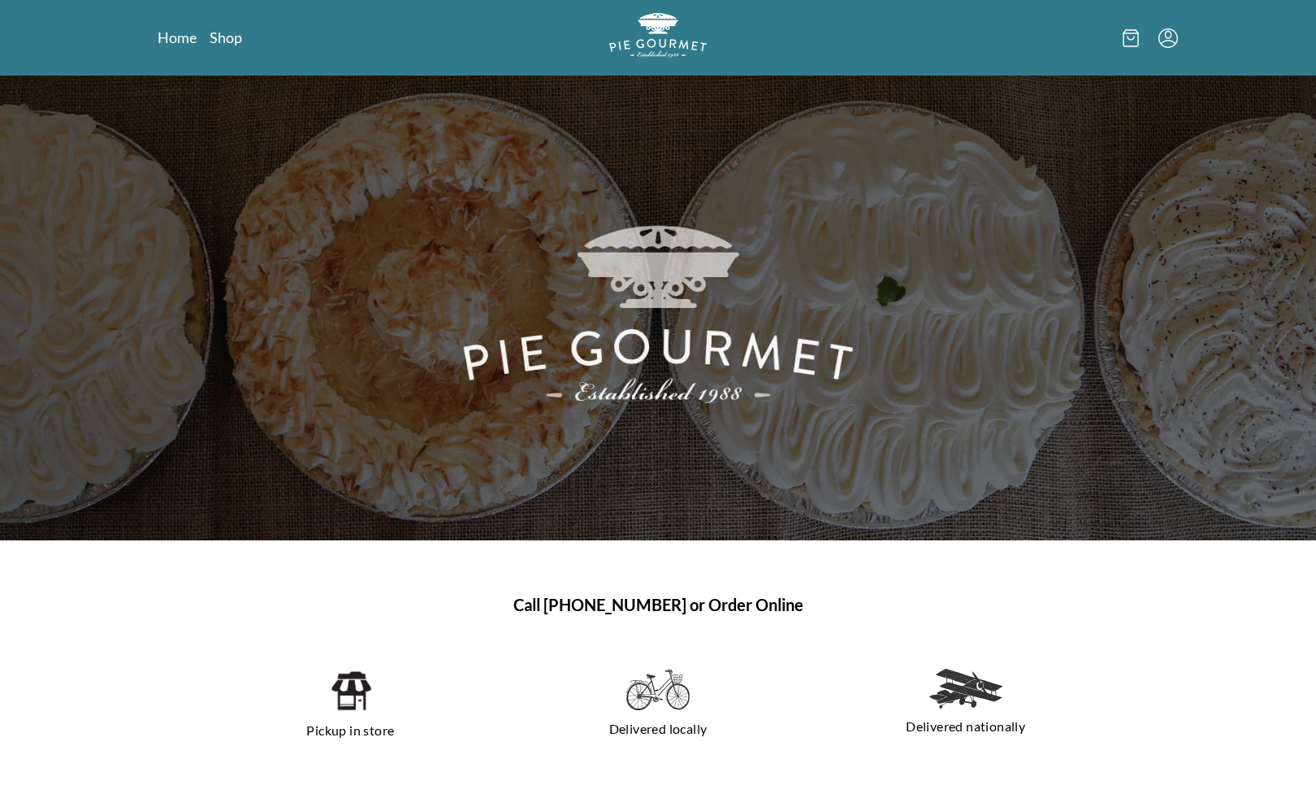 The height and width of the screenshot is (798, 1316). Describe the element at coordinates (350, 730) in the screenshot. I see `p: Pickup in store` at that location.